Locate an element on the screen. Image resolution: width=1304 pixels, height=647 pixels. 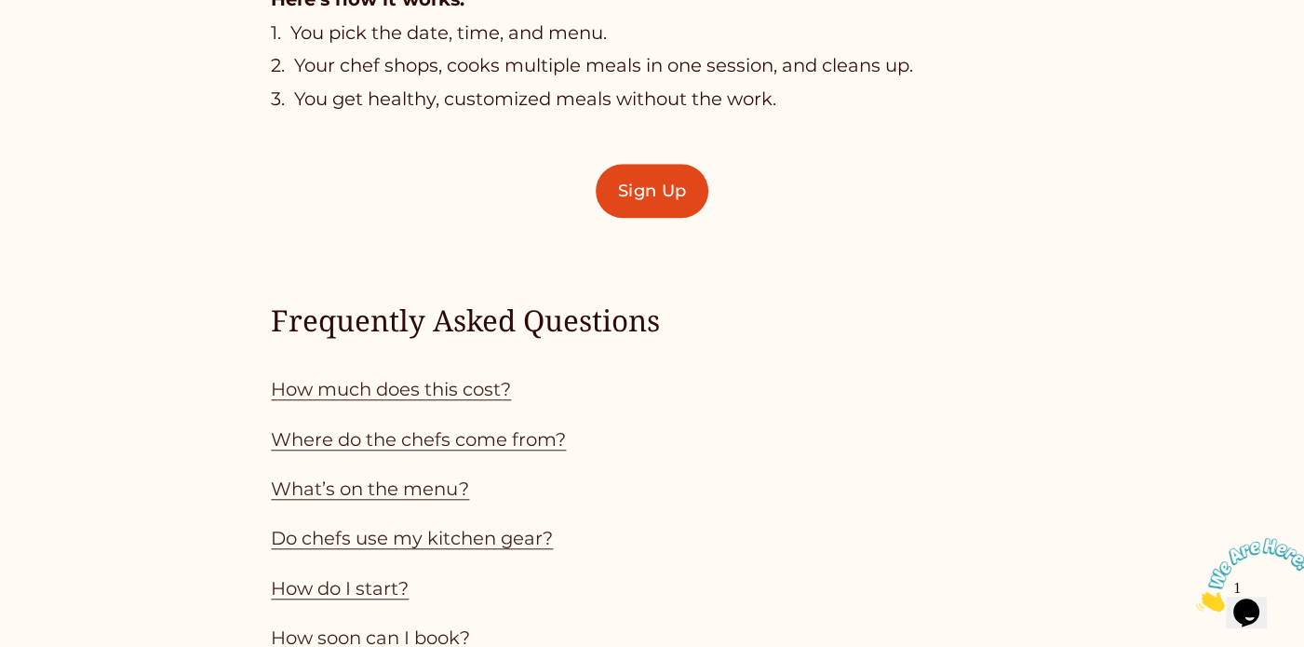
a: Where do the chefs come from? is located at coordinates (418, 439).